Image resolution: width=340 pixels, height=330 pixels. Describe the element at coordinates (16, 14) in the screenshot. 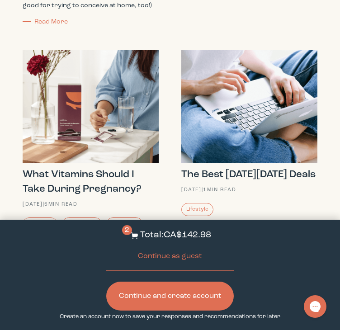

I see `button: Open gorgias live chat` at that location.